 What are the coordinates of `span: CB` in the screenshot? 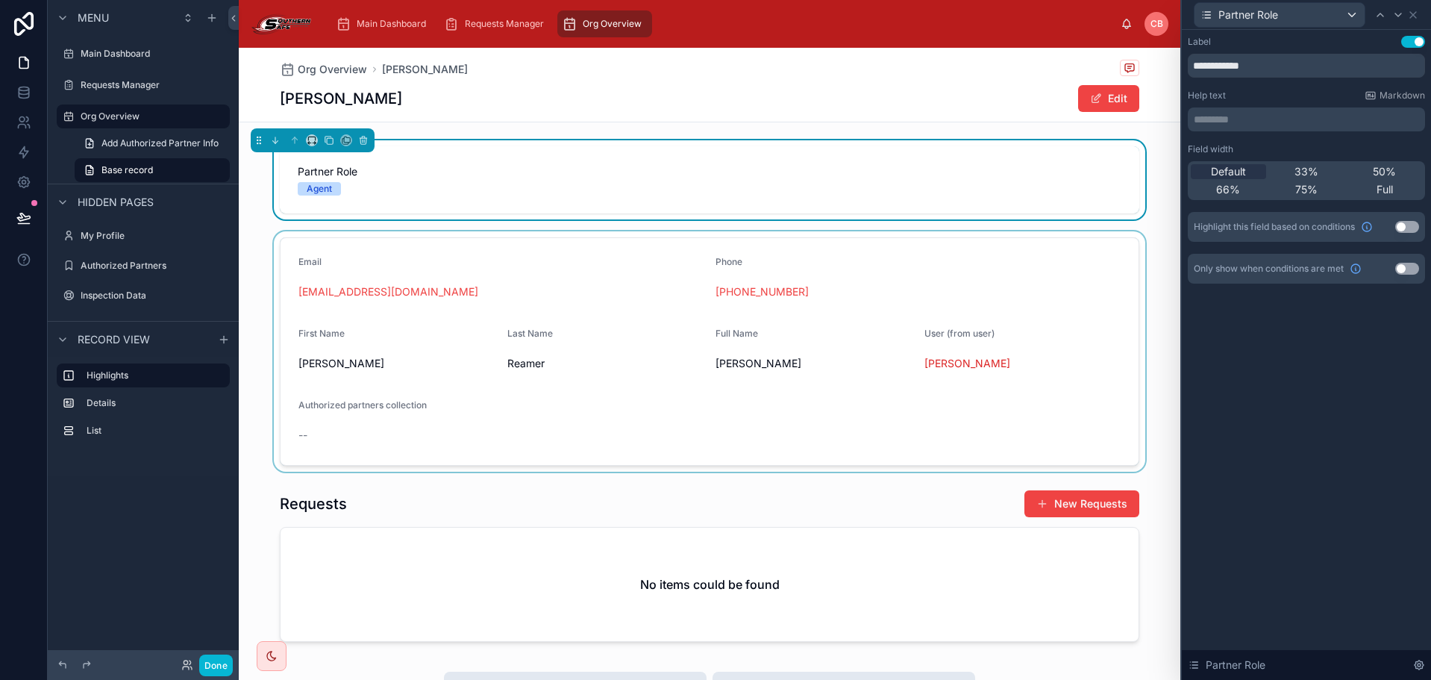 It's located at (1156, 24).